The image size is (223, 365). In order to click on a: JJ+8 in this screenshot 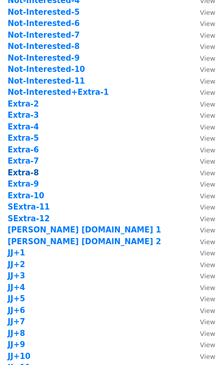, I will do `click(16, 333)`.